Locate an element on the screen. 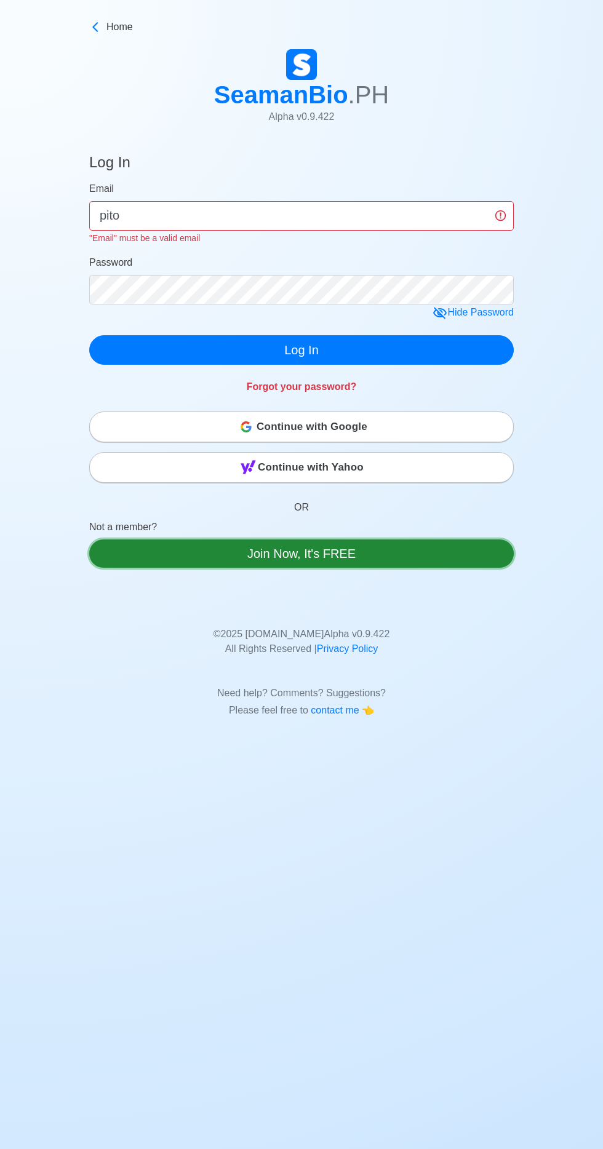  span: point is located at coordinates (368, 710).